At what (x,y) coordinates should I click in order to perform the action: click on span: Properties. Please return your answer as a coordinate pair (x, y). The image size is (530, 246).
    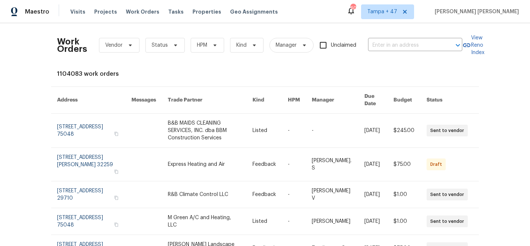
    Looking at the image, I should click on (207, 12).